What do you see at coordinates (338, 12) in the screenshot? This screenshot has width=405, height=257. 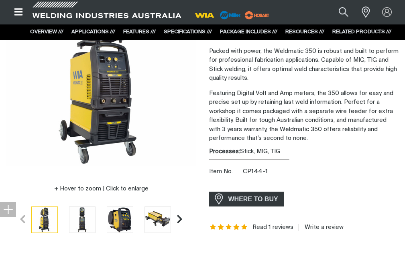 I see `input: Product name or item number...` at bounding box center [338, 12].